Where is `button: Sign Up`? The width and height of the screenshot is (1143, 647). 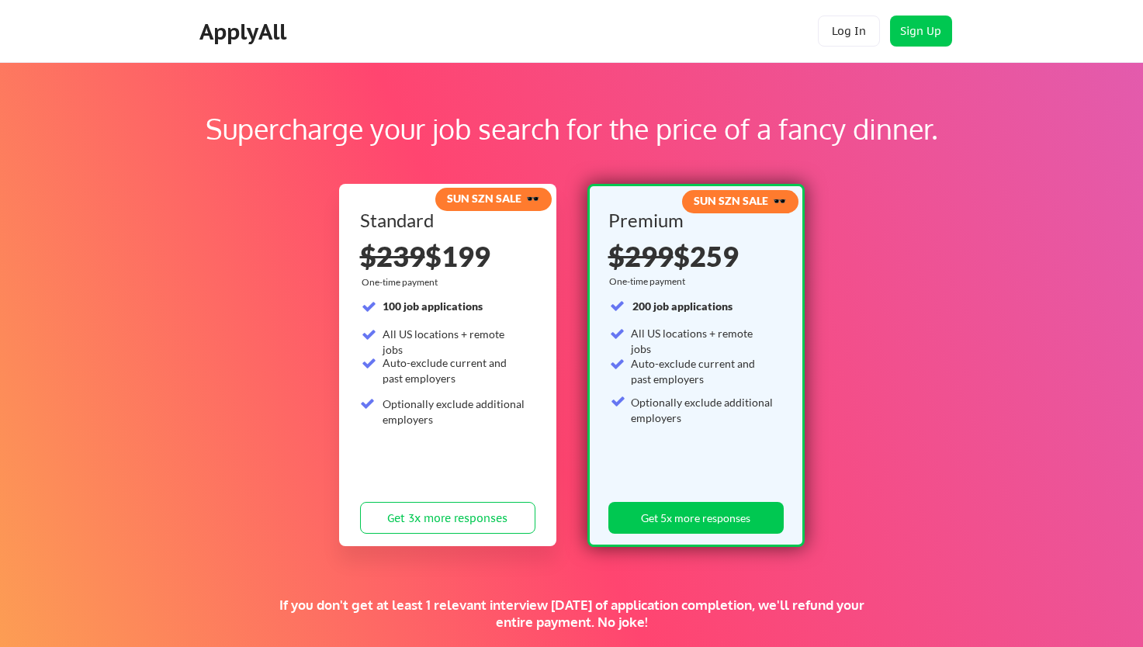
button: Sign Up is located at coordinates (921, 31).